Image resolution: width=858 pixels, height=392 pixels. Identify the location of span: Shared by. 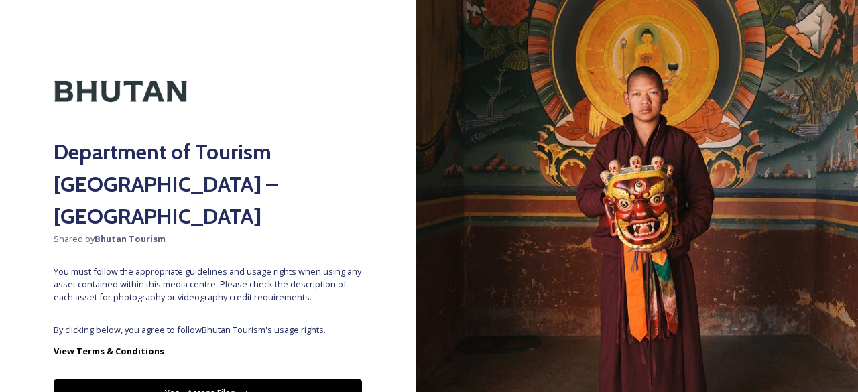
(208, 239).